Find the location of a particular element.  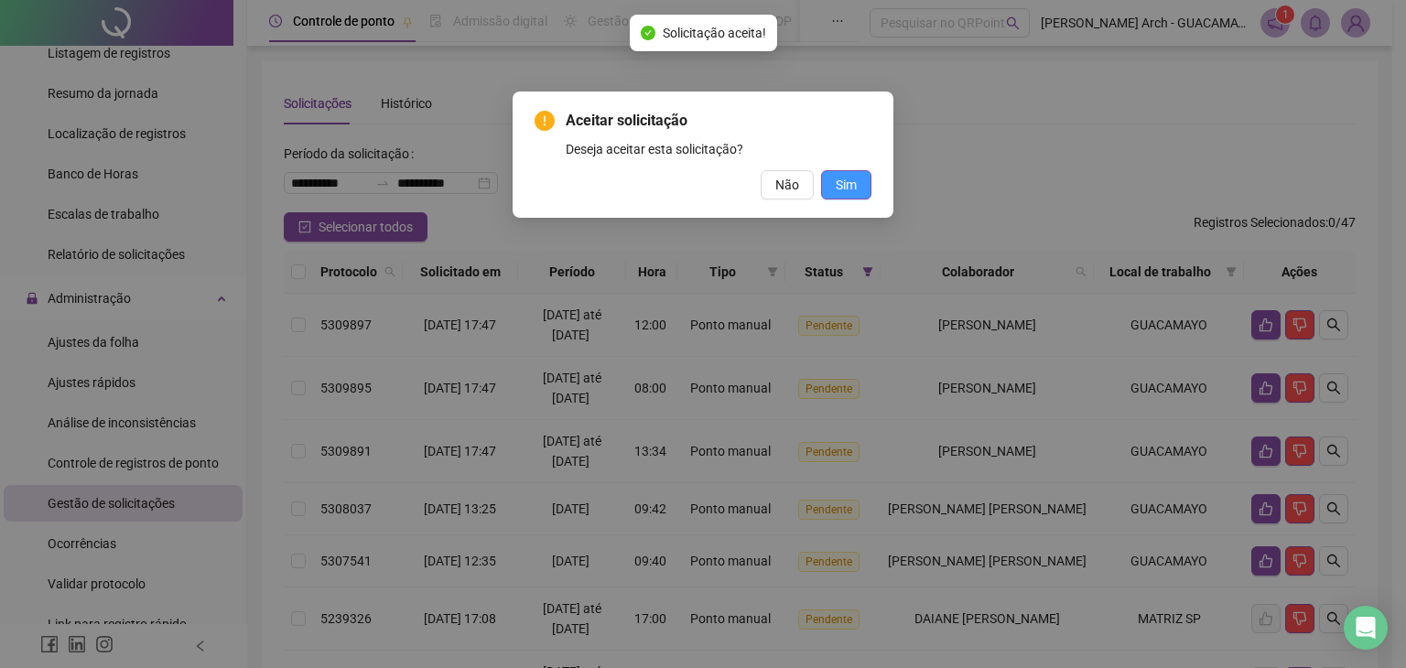

span: exclamation-circle is located at coordinates (545, 121).